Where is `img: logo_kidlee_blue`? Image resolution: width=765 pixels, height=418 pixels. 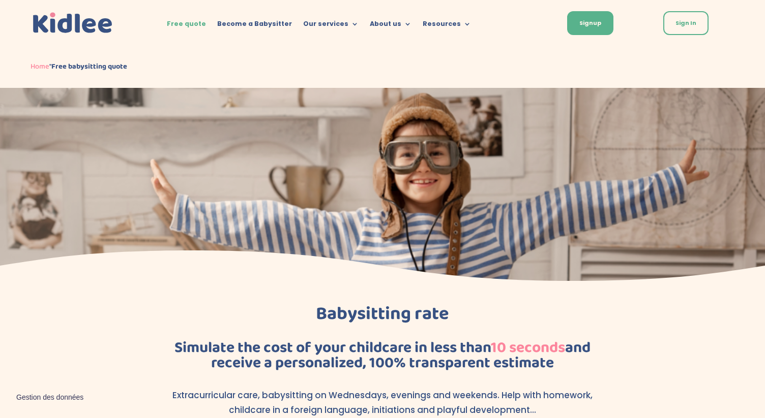 img: logo_kidlee_blue is located at coordinates (73, 23).